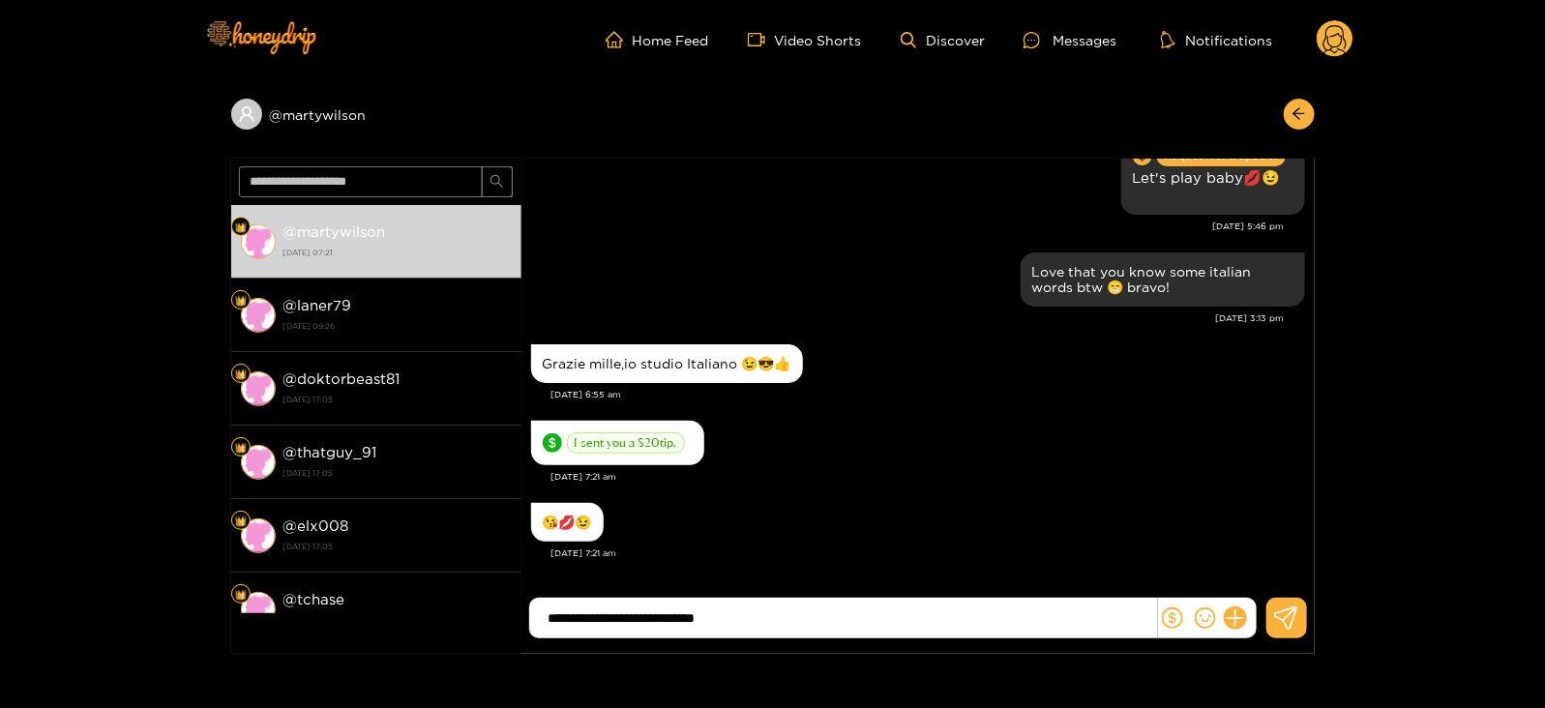  Describe the element at coordinates (342, 378) in the screenshot. I see `strong: @ doktorbeast81` at that location.